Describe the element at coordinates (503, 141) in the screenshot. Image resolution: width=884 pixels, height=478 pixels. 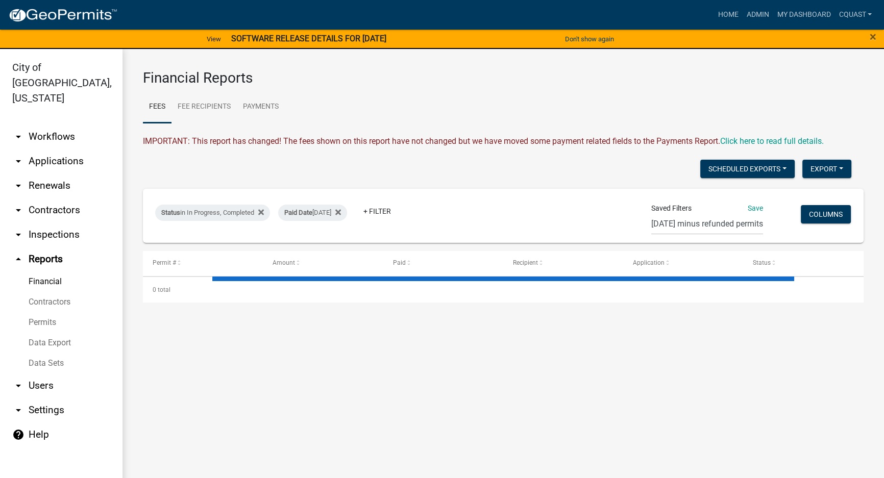
I see `div: IMPORTANT: This report has changed! The fees shown on this report have not changed but we have mo...` at that location.